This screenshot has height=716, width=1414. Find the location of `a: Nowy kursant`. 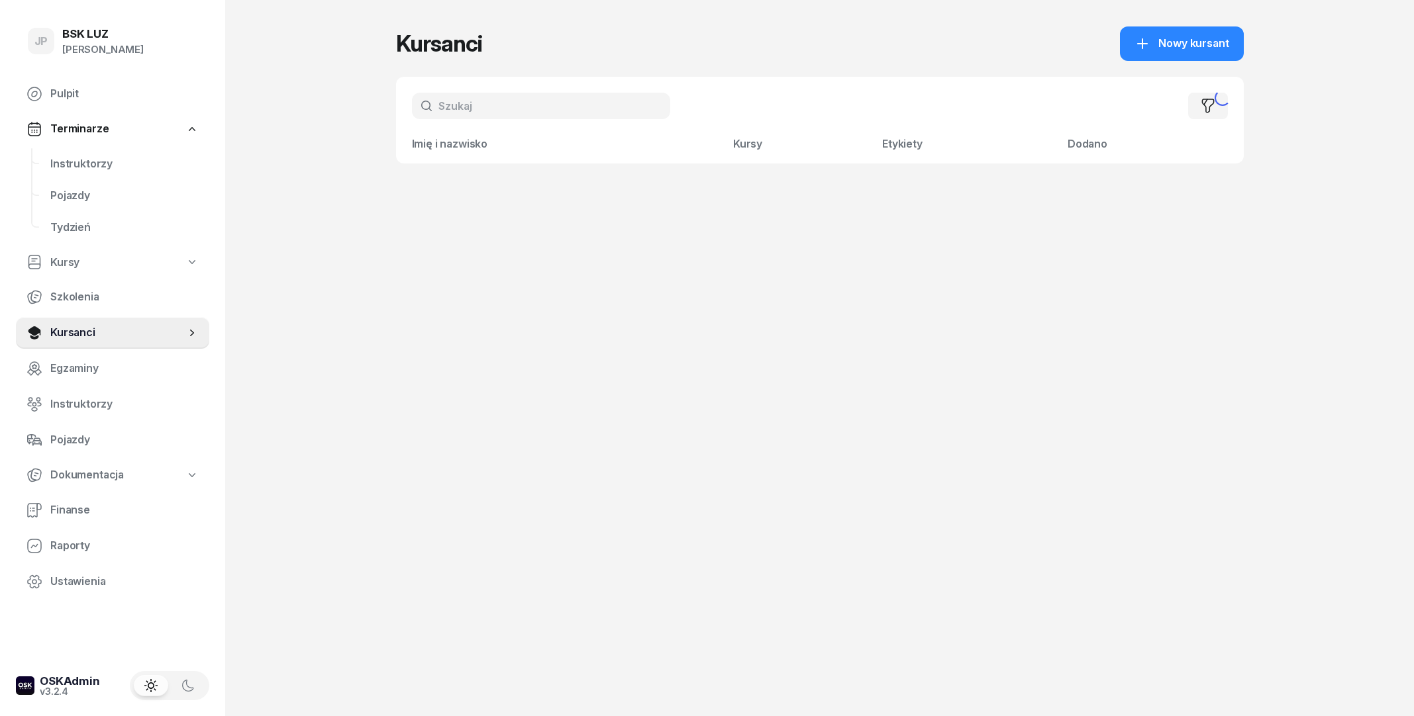

a: Nowy kursant is located at coordinates (1181, 44).